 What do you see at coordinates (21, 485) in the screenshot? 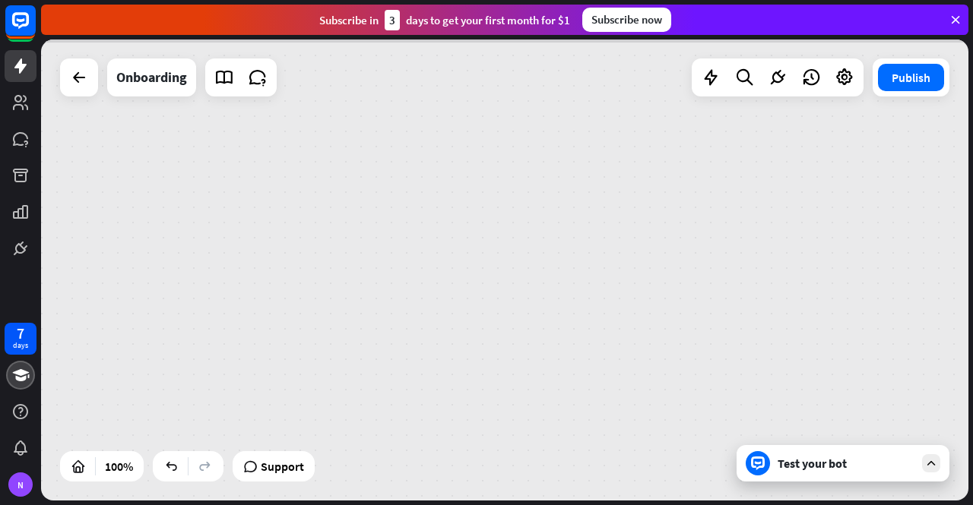
I see `div: N` at bounding box center [21, 485].